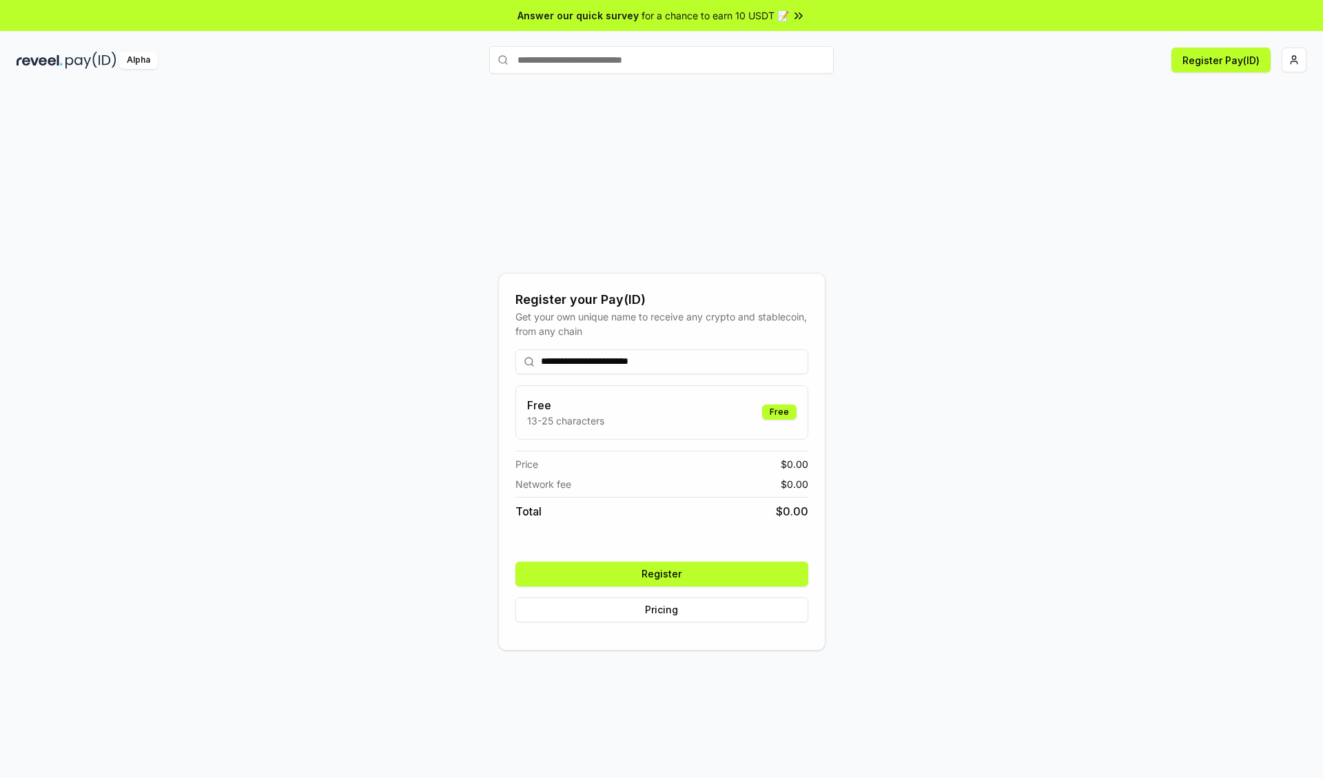 The width and height of the screenshot is (1323, 778). What do you see at coordinates (715, 15) in the screenshot?
I see `span: for a chance to earn 10 USDT 📝` at bounding box center [715, 15].